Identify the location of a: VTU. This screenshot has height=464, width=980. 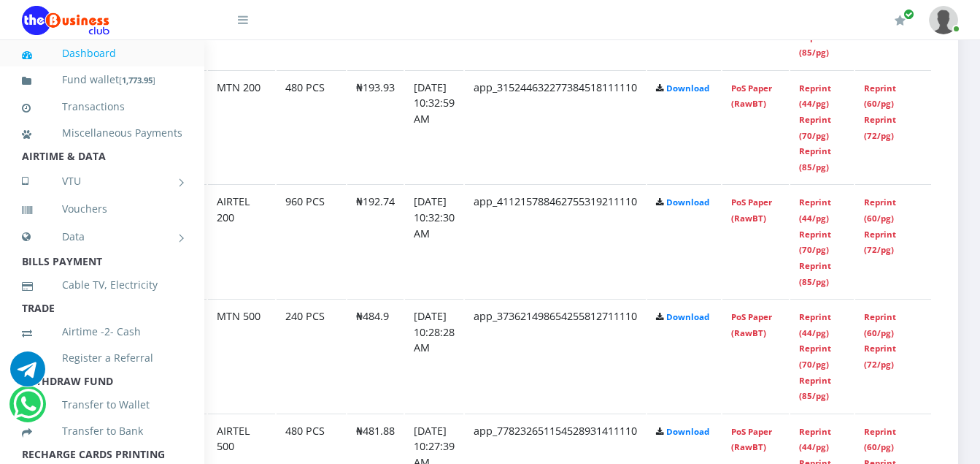
(102, 181).